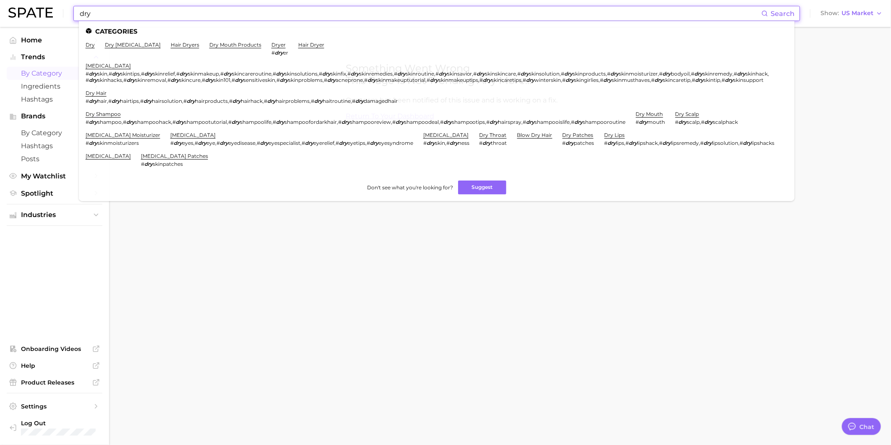  I want to click on a: hair dryers, so click(185, 44).